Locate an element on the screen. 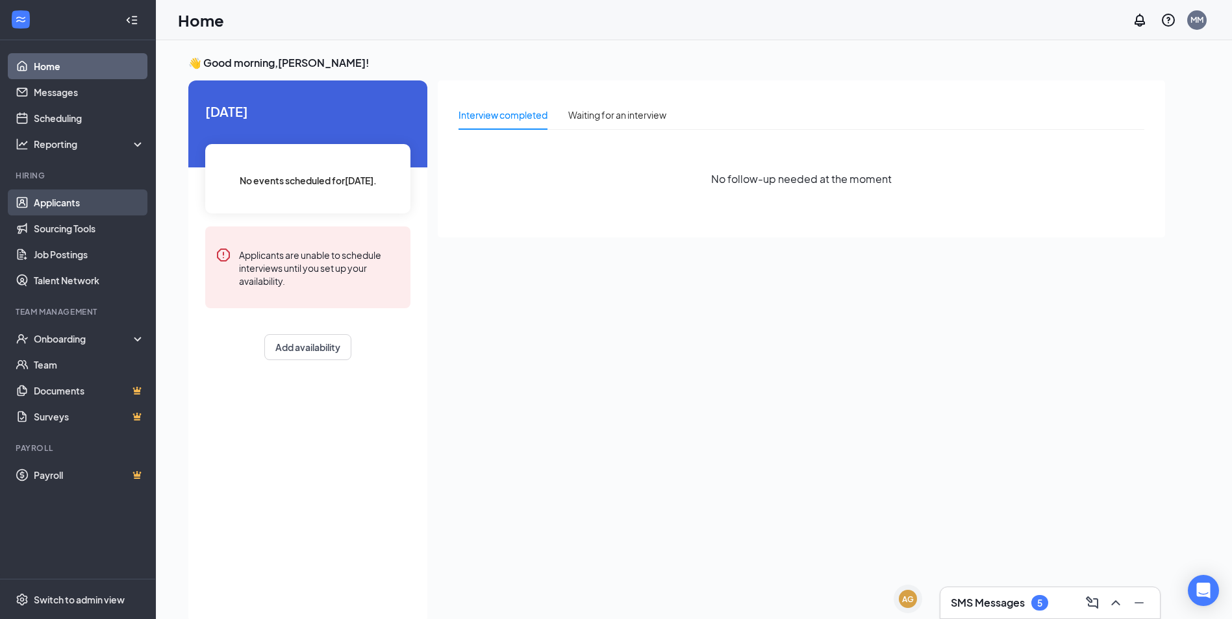  div: Payroll is located at coordinates (79, 448).